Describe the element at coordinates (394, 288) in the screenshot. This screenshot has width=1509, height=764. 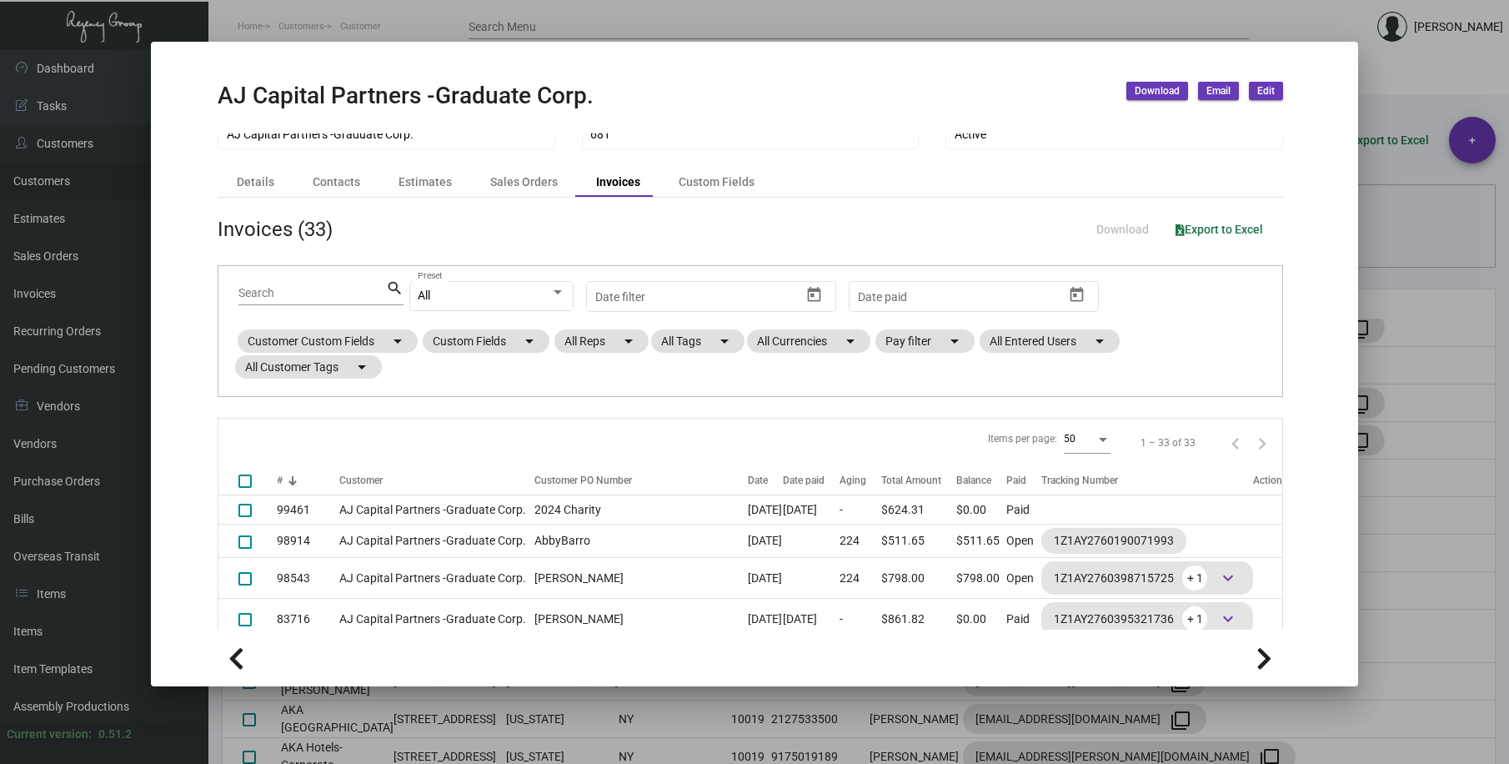
I see `mat-icon: search` at that location.